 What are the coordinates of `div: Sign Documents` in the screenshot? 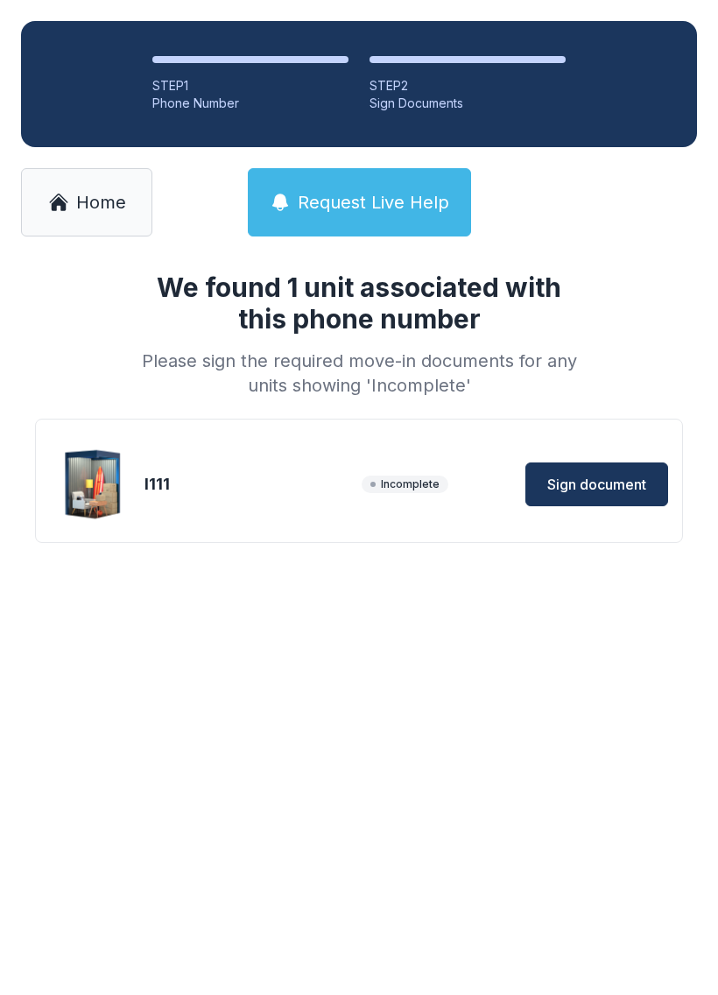 It's located at (468, 103).